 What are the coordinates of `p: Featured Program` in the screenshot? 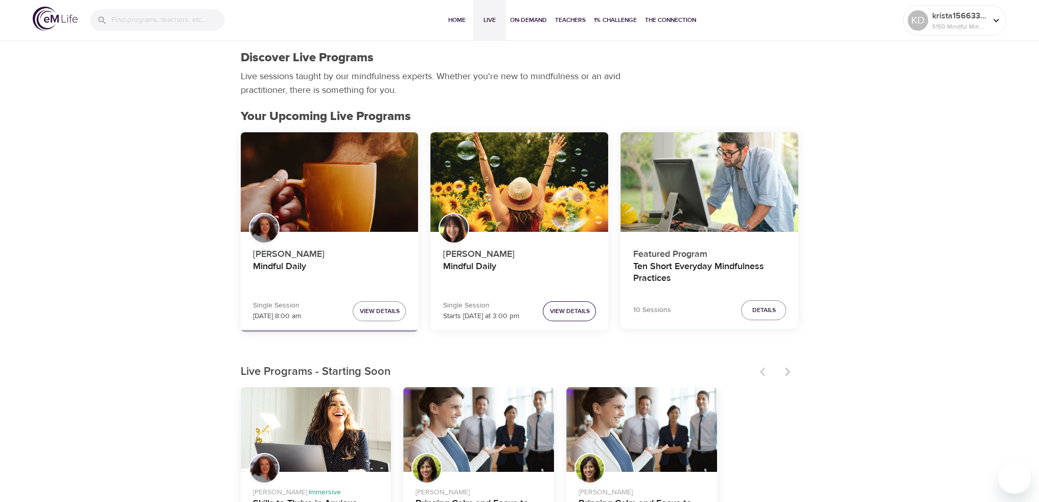 It's located at (709, 252).